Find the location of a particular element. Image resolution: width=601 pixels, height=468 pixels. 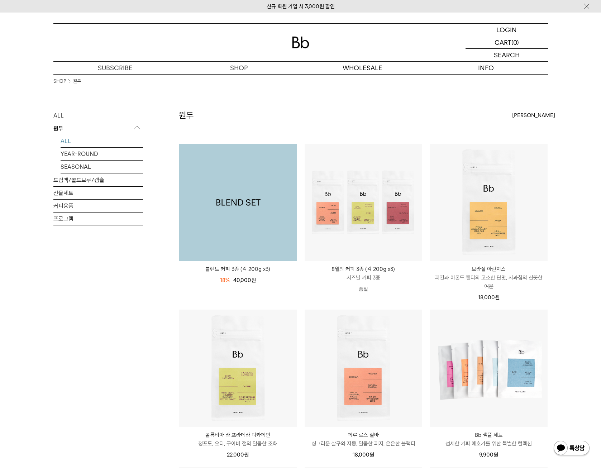

img: 페루 로스 실바 is located at coordinates (363, 368).